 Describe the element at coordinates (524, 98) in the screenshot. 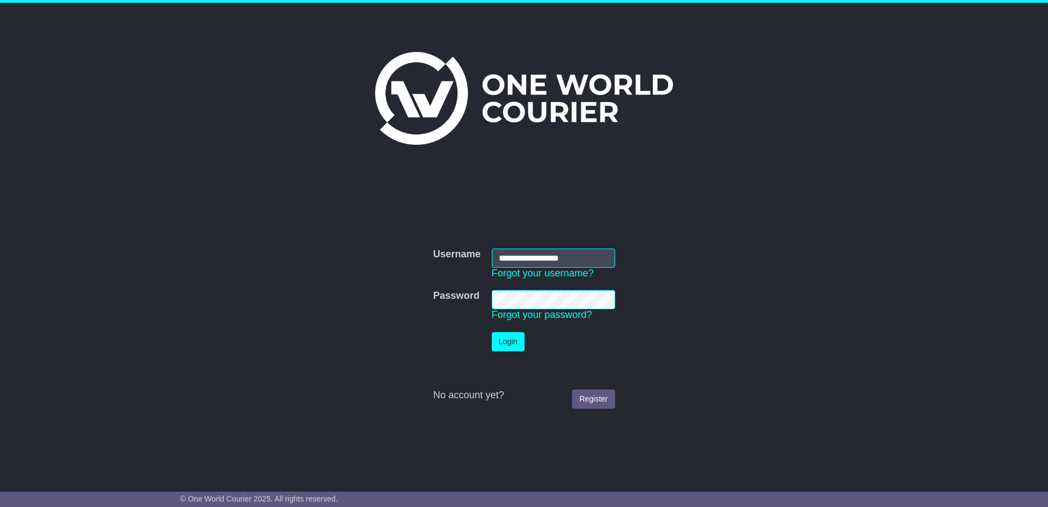

I see `img: One World` at that location.